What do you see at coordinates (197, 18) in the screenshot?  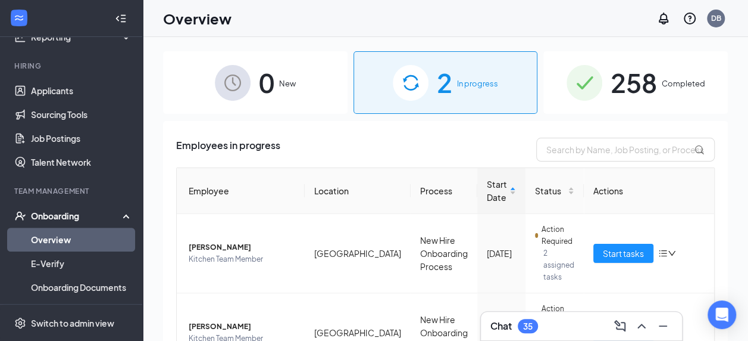 I see `h1: Overview` at bounding box center [197, 18].